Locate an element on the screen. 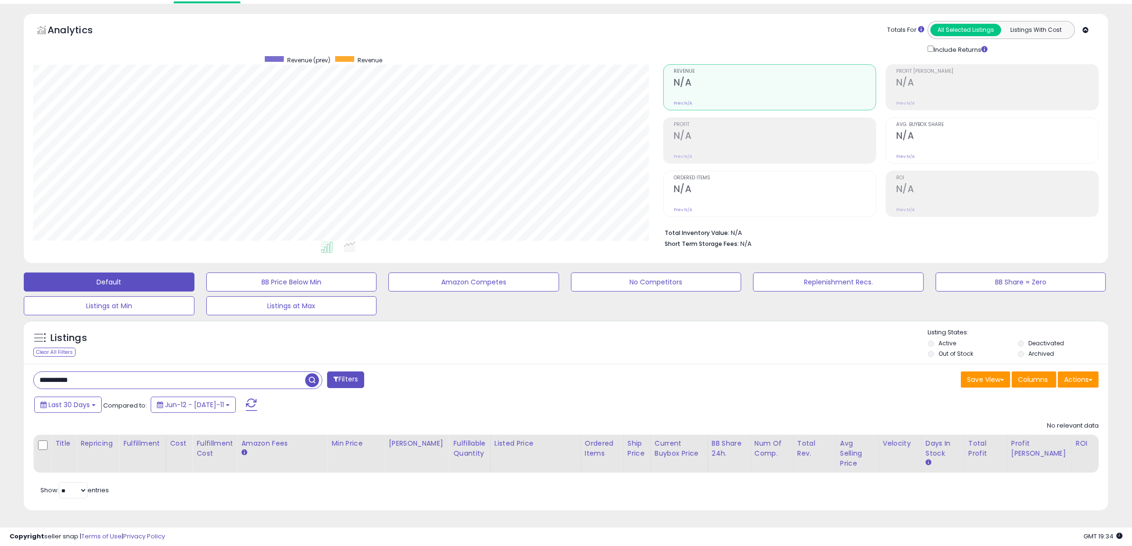  div: Total Profit is located at coordinates (986, 448).